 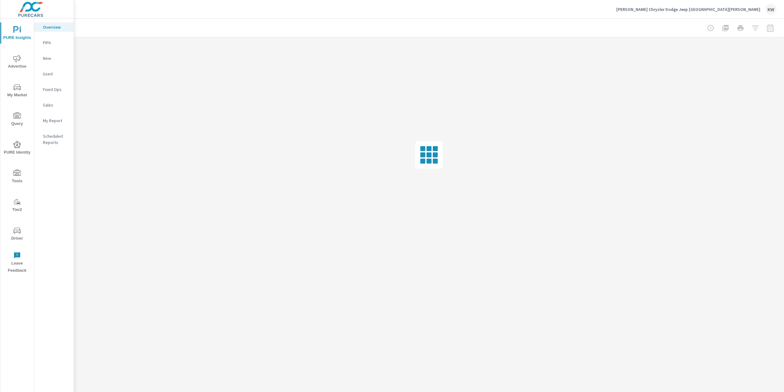 What do you see at coordinates (54, 105) in the screenshot?
I see `div: Sales` at bounding box center [54, 105].